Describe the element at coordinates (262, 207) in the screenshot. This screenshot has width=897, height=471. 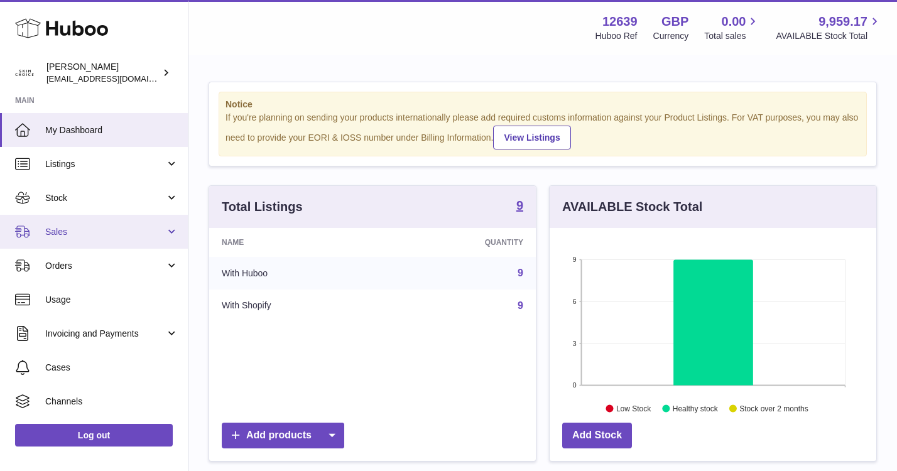
I see `h3: Total Listings` at that location.